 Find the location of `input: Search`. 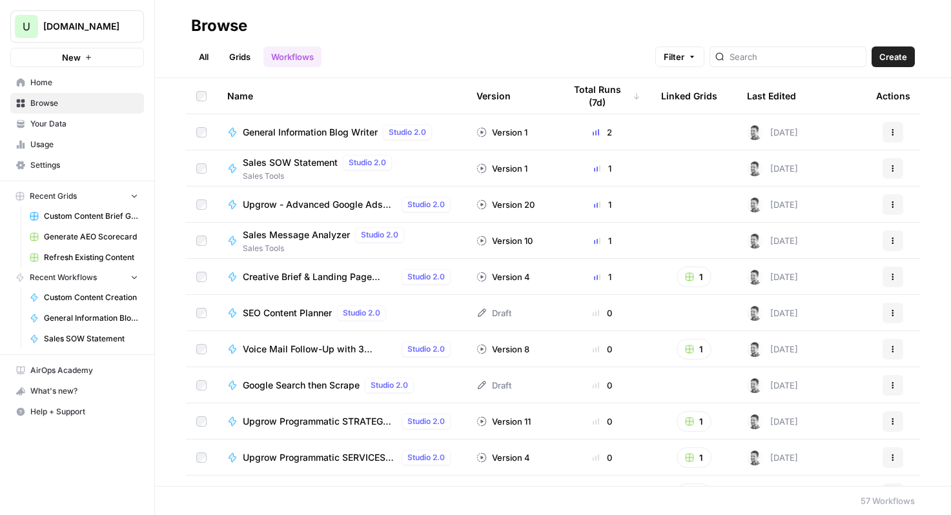

input: Search is located at coordinates (795, 57).